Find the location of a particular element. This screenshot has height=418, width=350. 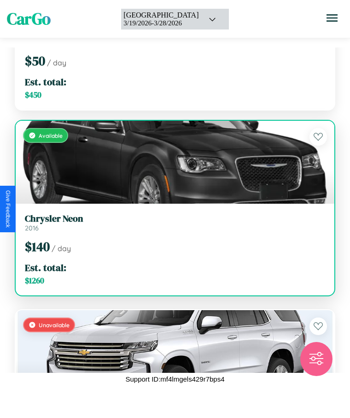

div: 3 / 19 / 2026 - 3 / 28 / 2026 is located at coordinates (161, 23).